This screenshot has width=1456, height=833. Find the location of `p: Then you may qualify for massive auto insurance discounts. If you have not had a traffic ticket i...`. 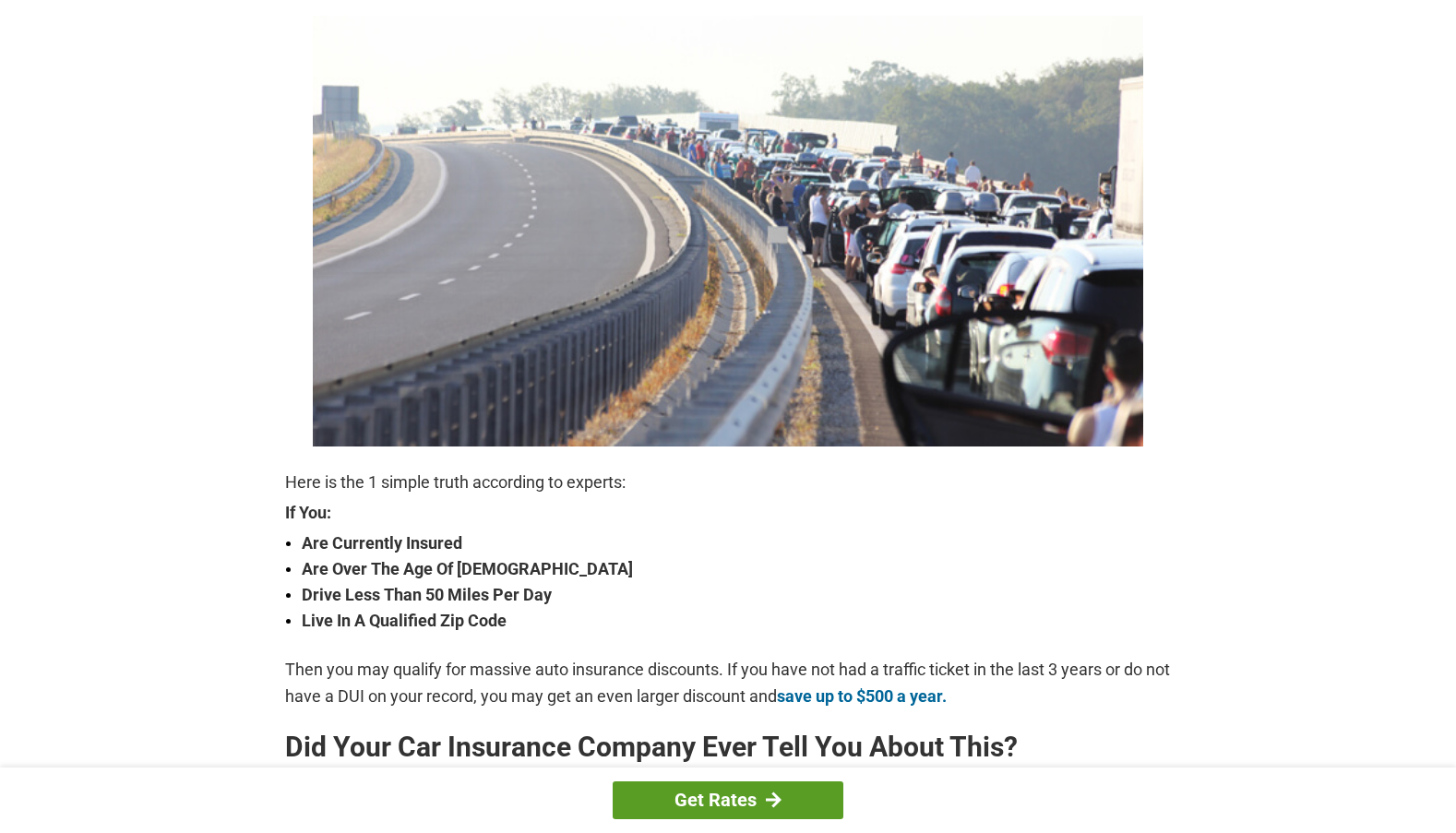

p: Then you may qualify for massive auto insurance discounts. If you have not had a traffic ticket i... is located at coordinates (728, 683).